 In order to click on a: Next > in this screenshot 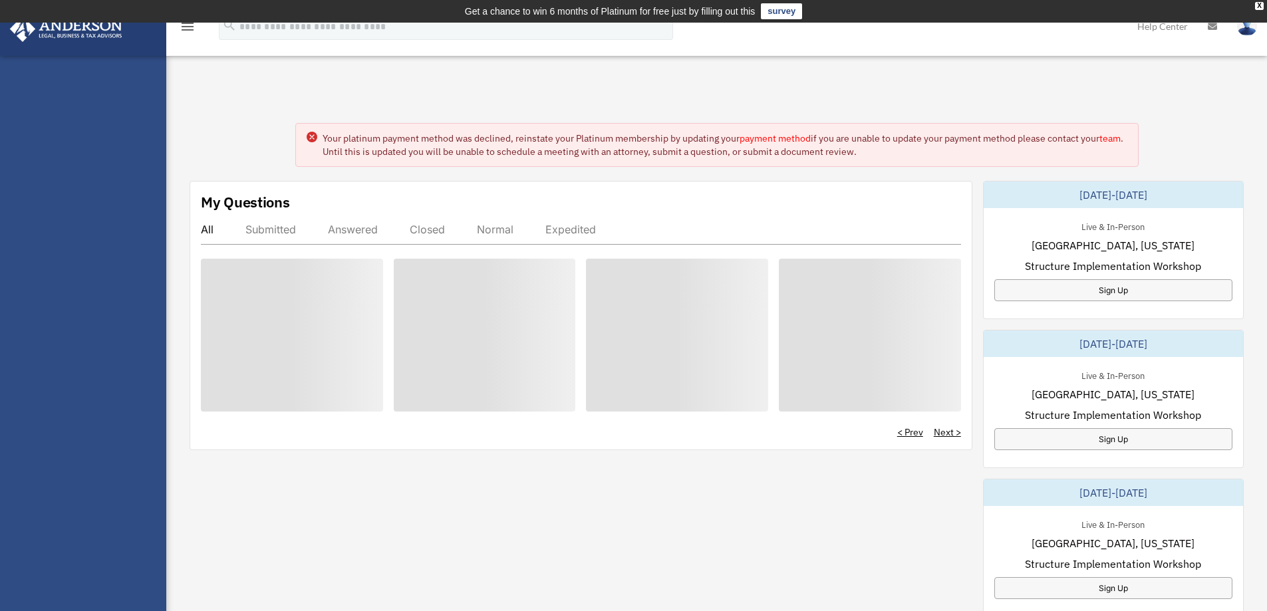, I will do `click(947, 432)`.